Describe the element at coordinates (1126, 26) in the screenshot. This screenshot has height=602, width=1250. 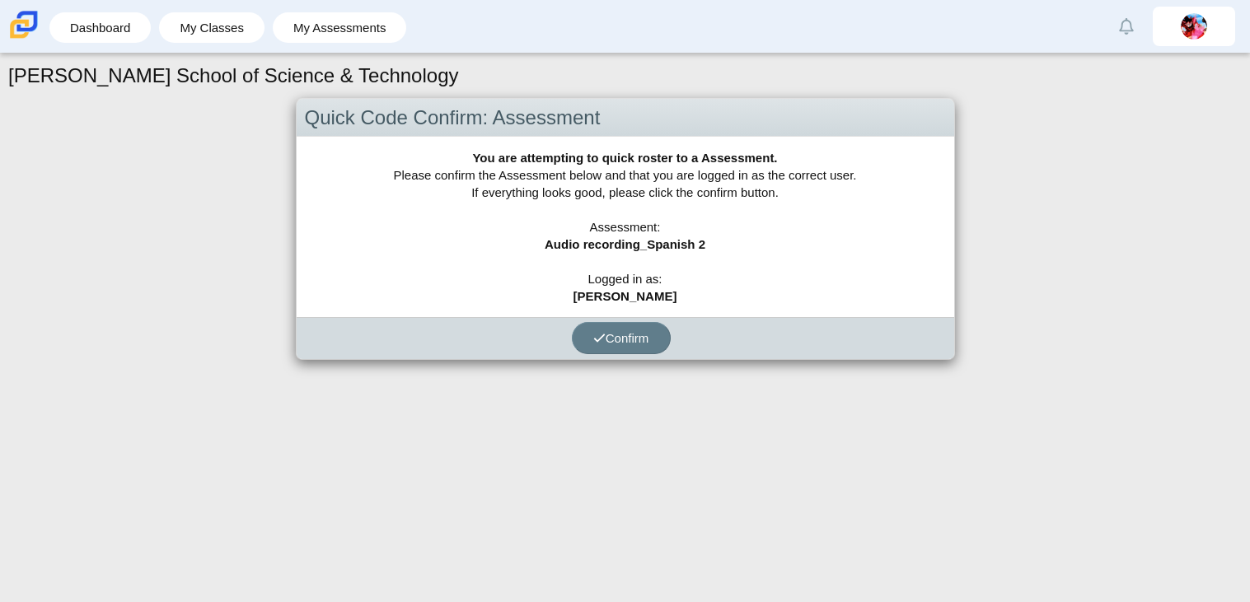
I see `a: Alerts` at that location.